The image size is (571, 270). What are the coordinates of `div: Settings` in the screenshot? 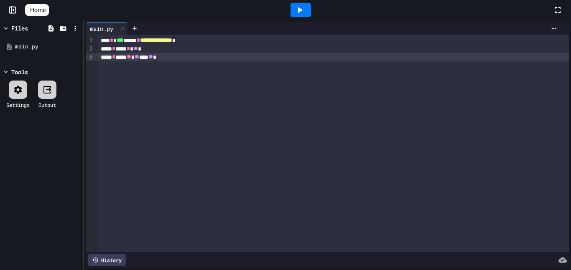 It's located at (18, 105).